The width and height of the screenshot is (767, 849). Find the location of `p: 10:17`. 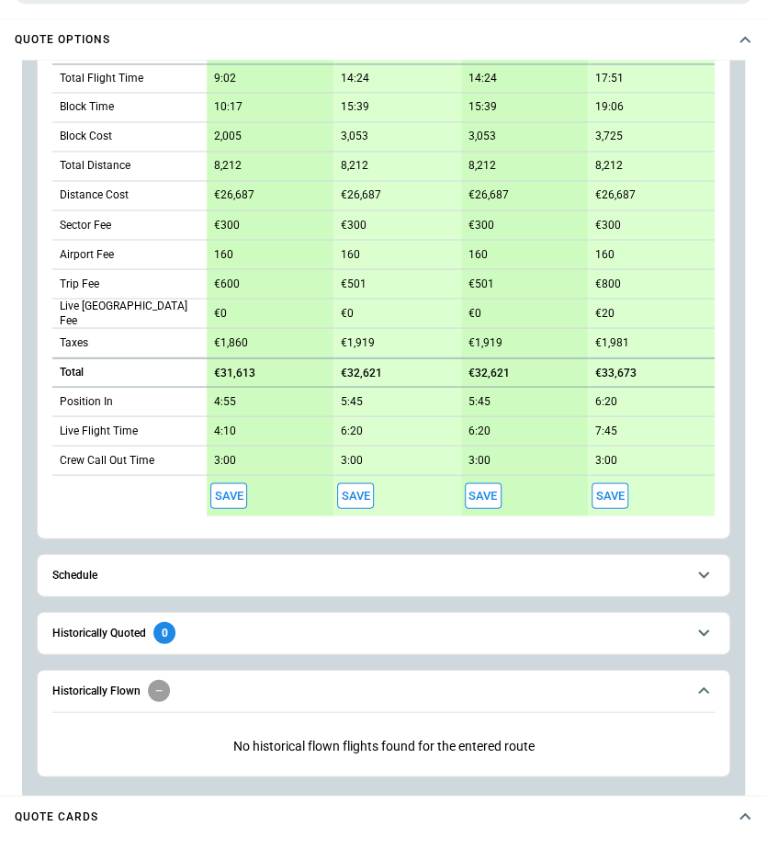

p: 10:17 is located at coordinates (228, 107).